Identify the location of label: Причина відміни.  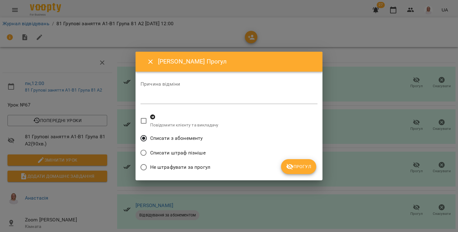
(229, 84).